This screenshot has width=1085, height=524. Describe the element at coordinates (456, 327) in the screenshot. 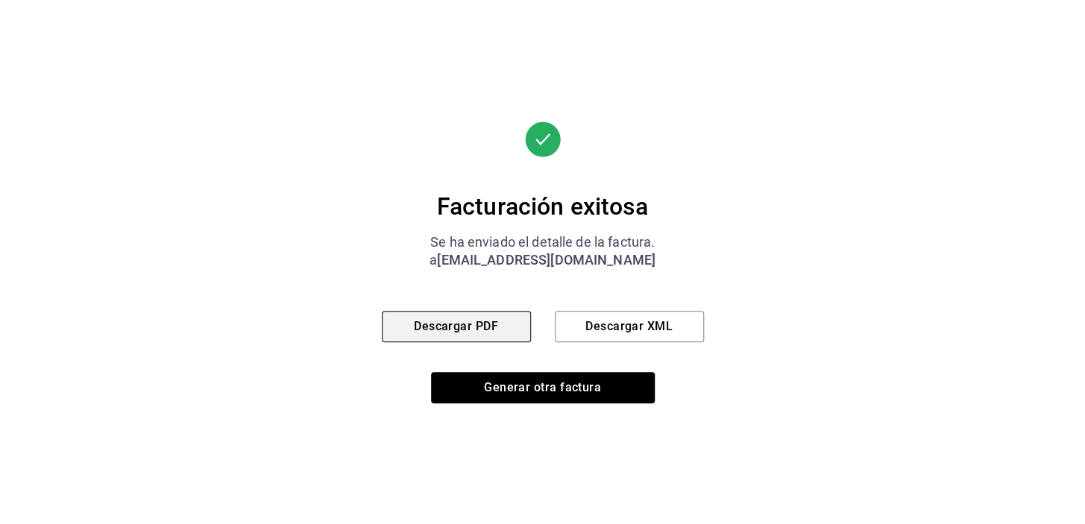

I see `button: Descargar PDF` at that location.